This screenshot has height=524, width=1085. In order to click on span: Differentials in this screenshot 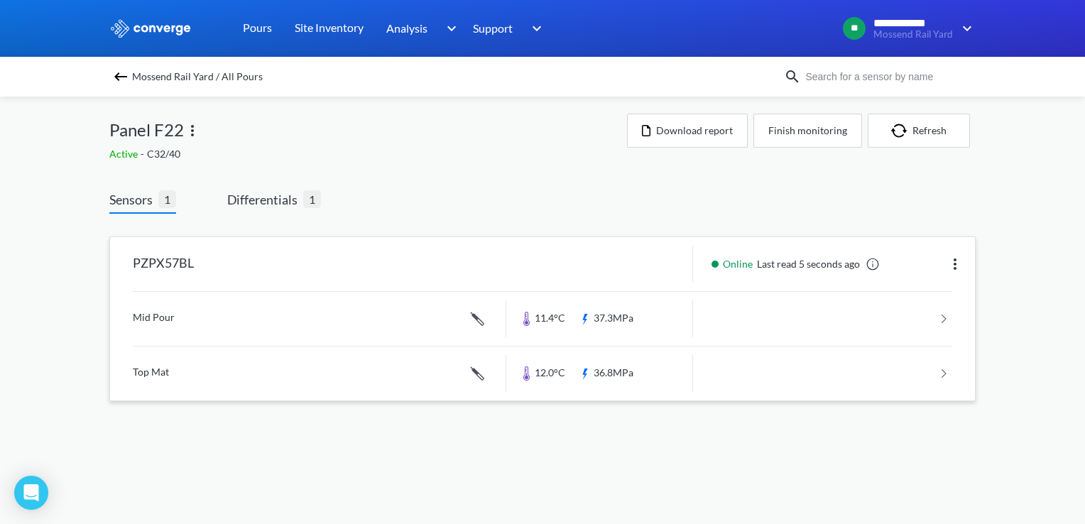, I will do `click(265, 199)`.